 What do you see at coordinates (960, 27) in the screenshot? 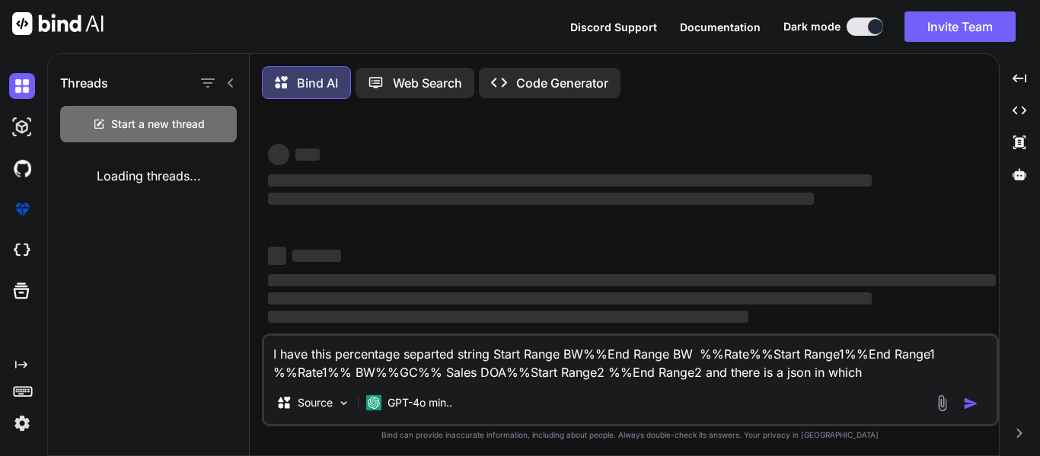
I see `button: Invite Team` at bounding box center [960, 27].